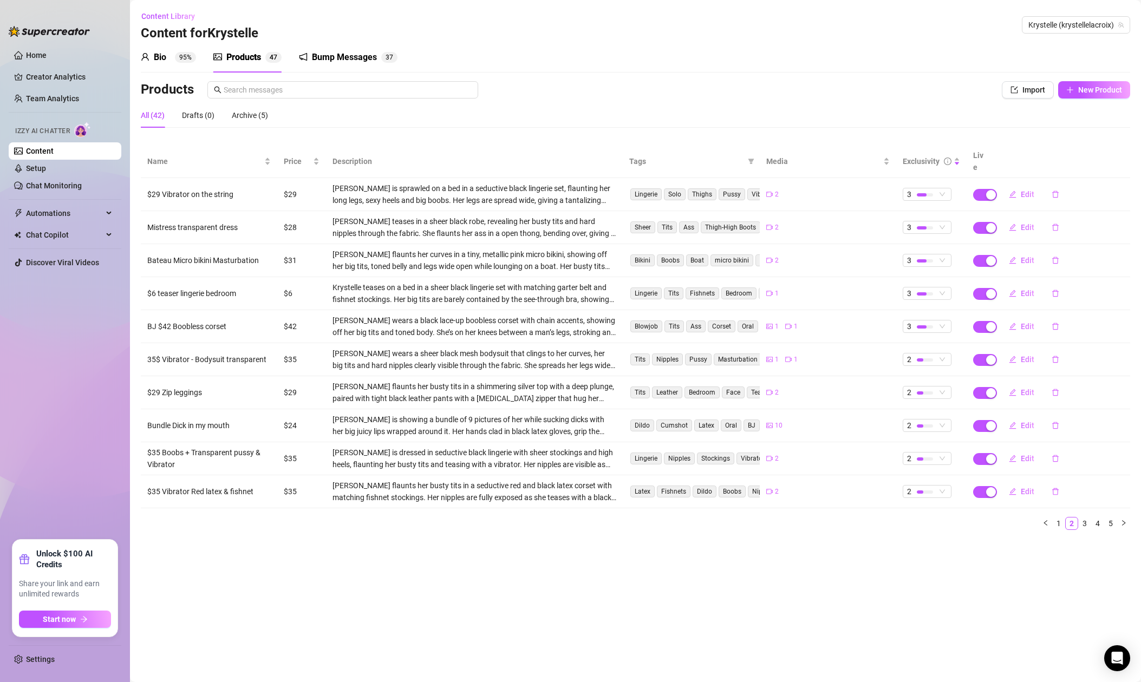 The image size is (1141, 682). What do you see at coordinates (218, 90) in the screenshot?
I see `span: search` at bounding box center [218, 90].